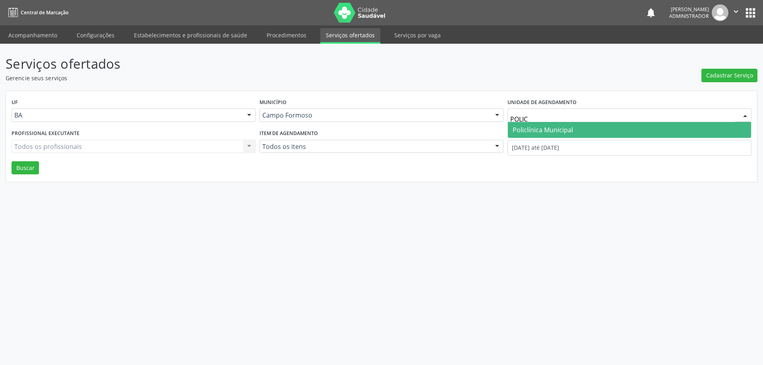  I want to click on button: Cadastrar Serviço, so click(729, 75).